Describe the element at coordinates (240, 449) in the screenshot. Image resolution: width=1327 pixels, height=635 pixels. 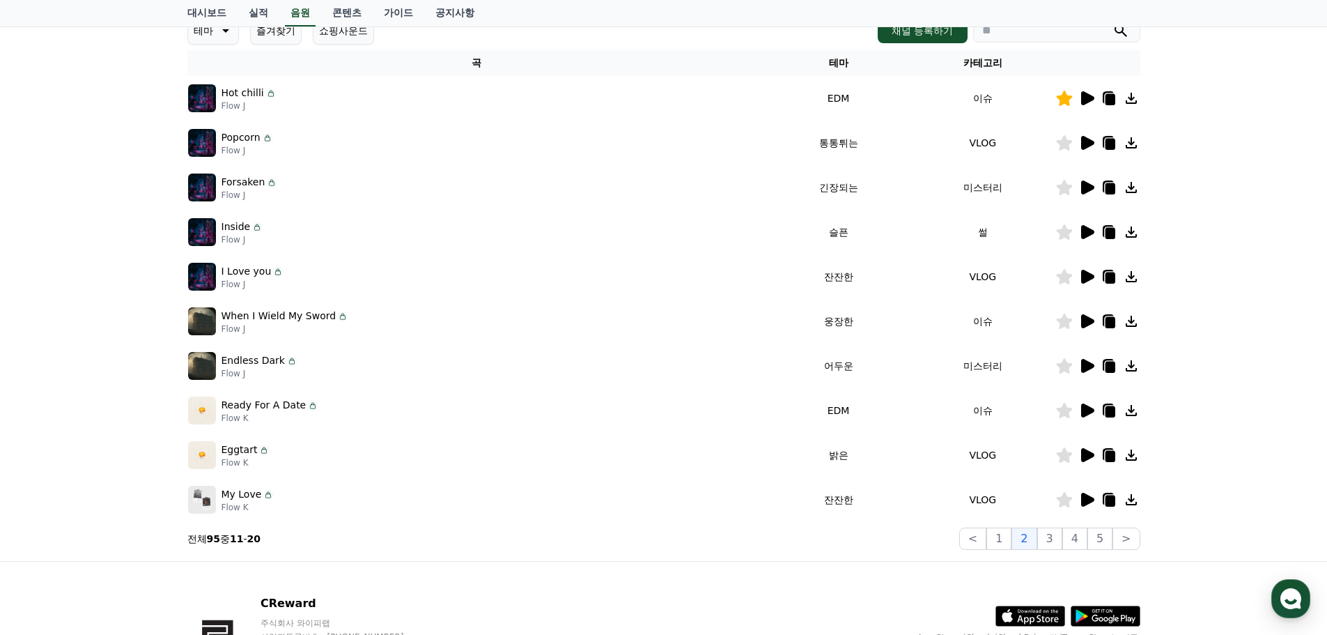
I see `p: Eggtart` at that location.